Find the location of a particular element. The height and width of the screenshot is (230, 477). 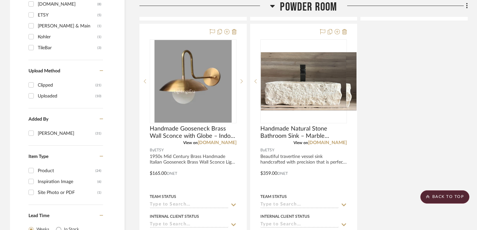

div: Product is located at coordinates (67, 171).